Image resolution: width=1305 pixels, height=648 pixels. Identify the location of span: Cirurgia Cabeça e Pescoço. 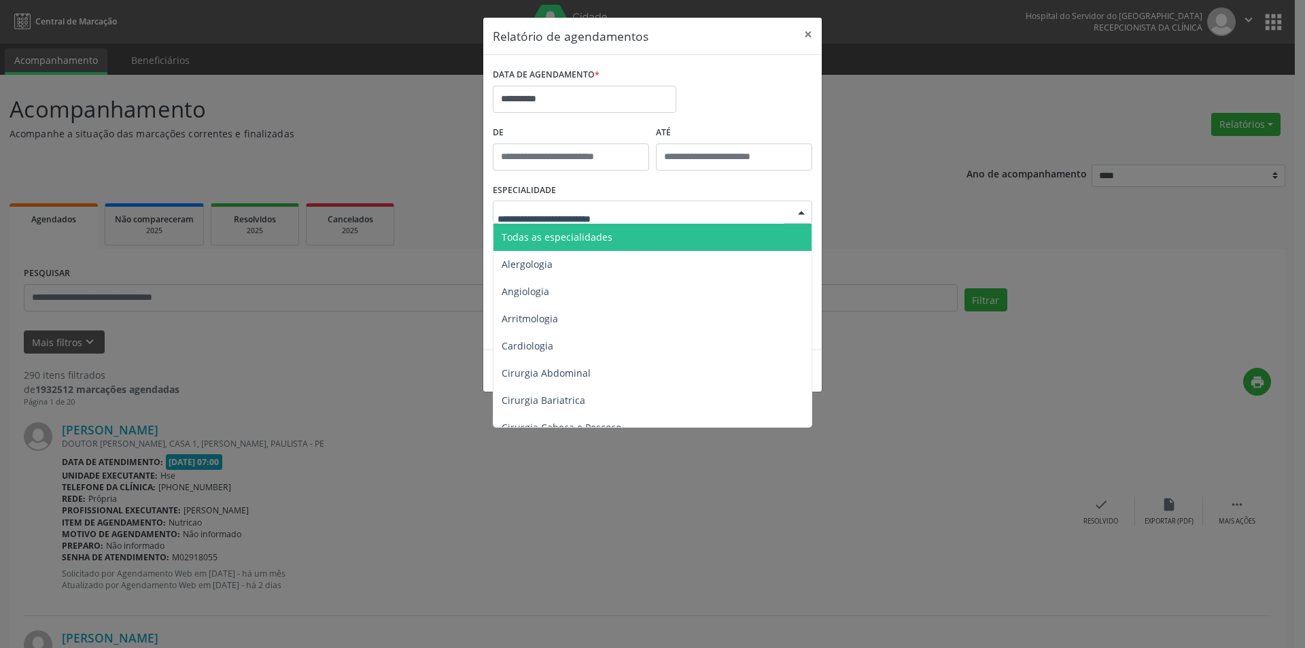
(561, 427).